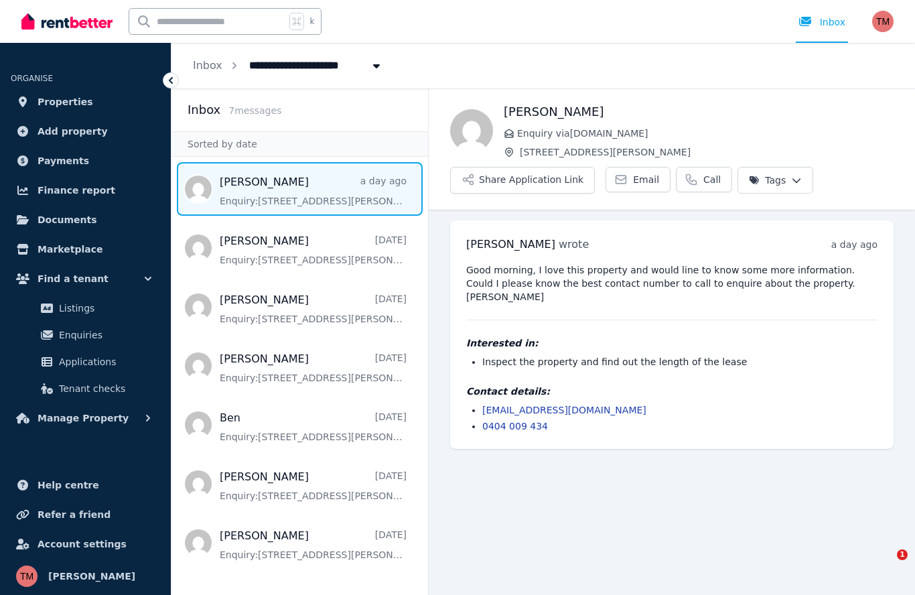 This screenshot has height=595, width=915. What do you see at coordinates (76, 190) in the screenshot?
I see `span: Finance report` at bounding box center [76, 190].